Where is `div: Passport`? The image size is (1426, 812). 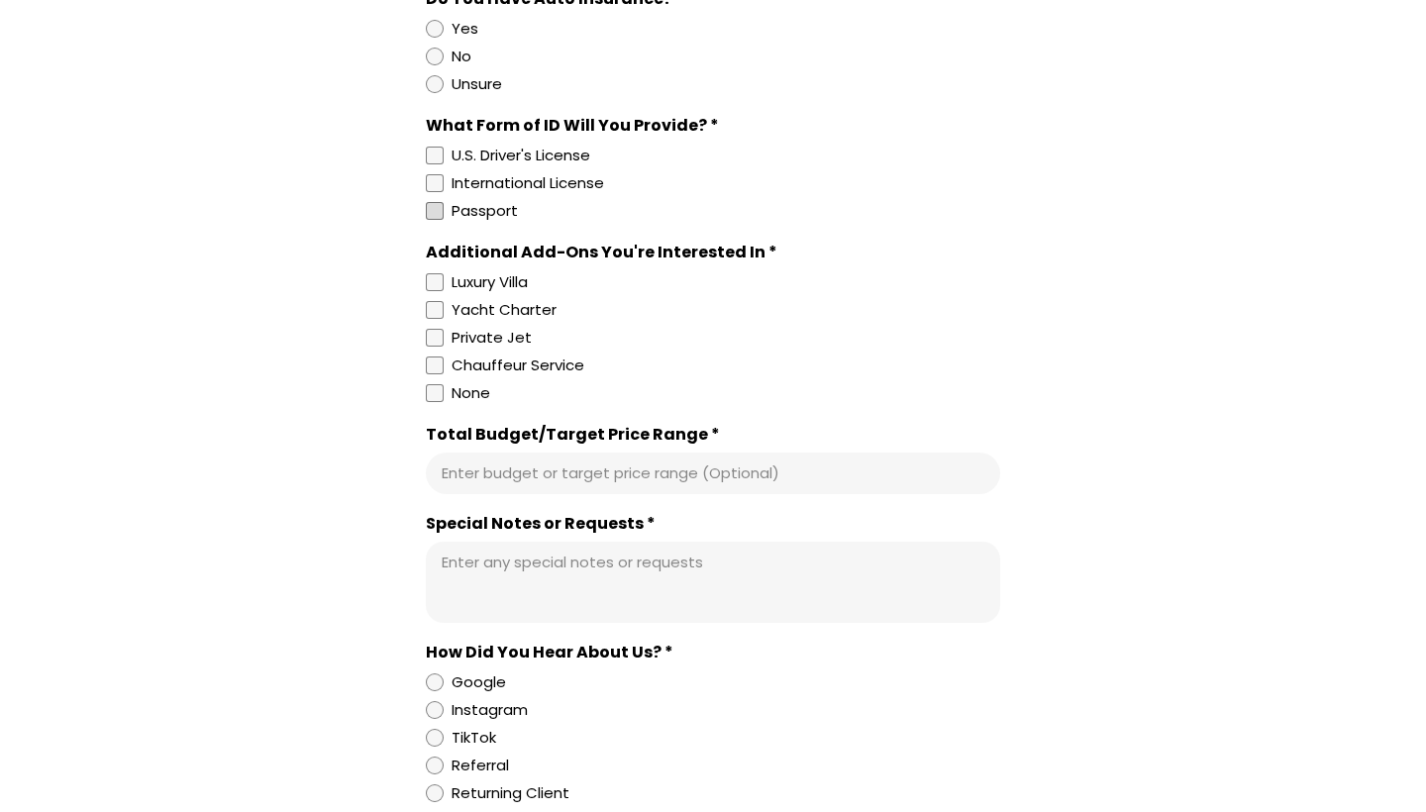 div: Passport is located at coordinates (484, 211).